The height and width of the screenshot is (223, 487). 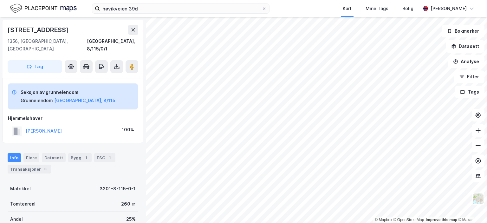 I want to click on div: Andel, so click(x=16, y=219).